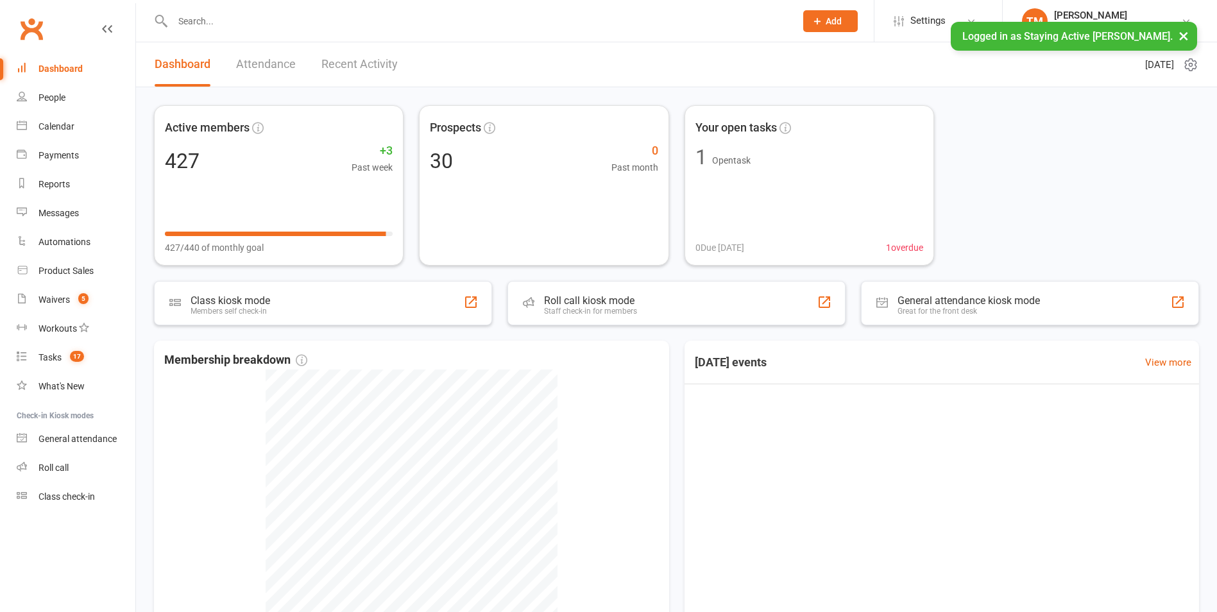 Image resolution: width=1217 pixels, height=612 pixels. What do you see at coordinates (441, 161) in the screenshot?
I see `div: 30` at bounding box center [441, 161].